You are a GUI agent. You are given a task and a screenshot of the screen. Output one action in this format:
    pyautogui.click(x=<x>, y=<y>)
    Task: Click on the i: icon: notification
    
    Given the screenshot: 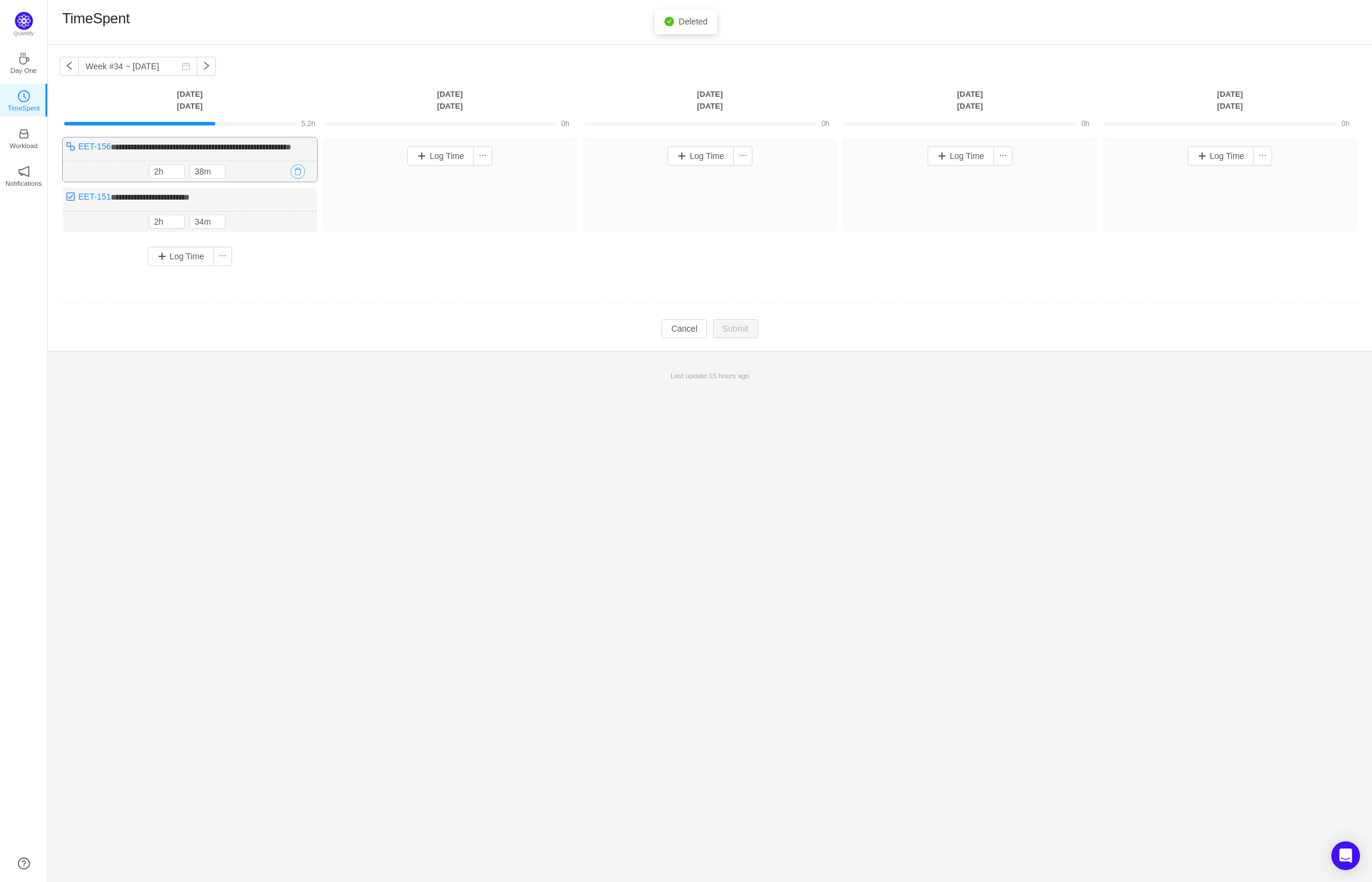 What is the action you would take?
    pyautogui.click(x=24, y=171)
    